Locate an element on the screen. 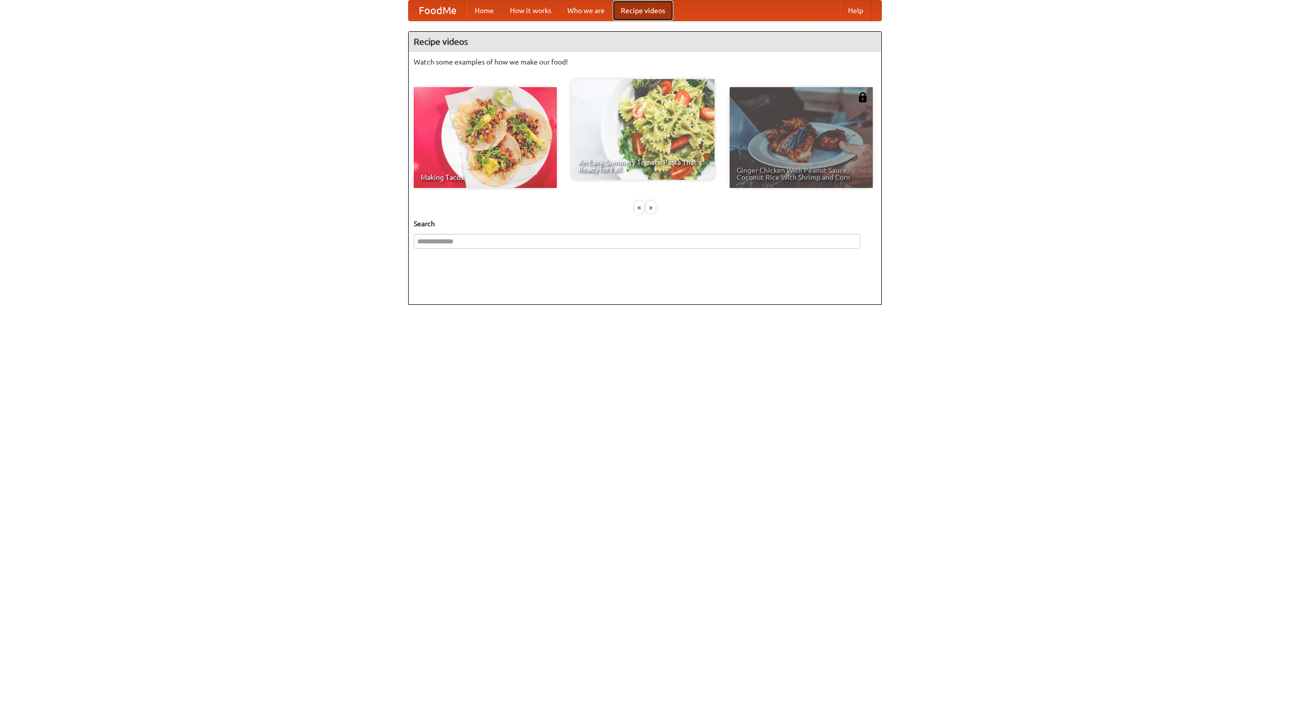 The width and height of the screenshot is (1290, 713). a: Home is located at coordinates (484, 11).